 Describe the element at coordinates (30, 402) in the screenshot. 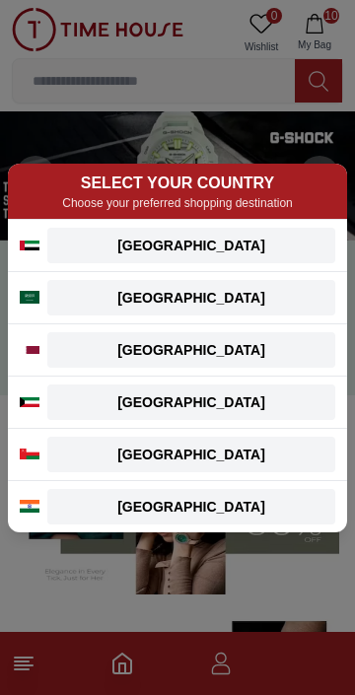

I see `img: Kuwait flag` at that location.